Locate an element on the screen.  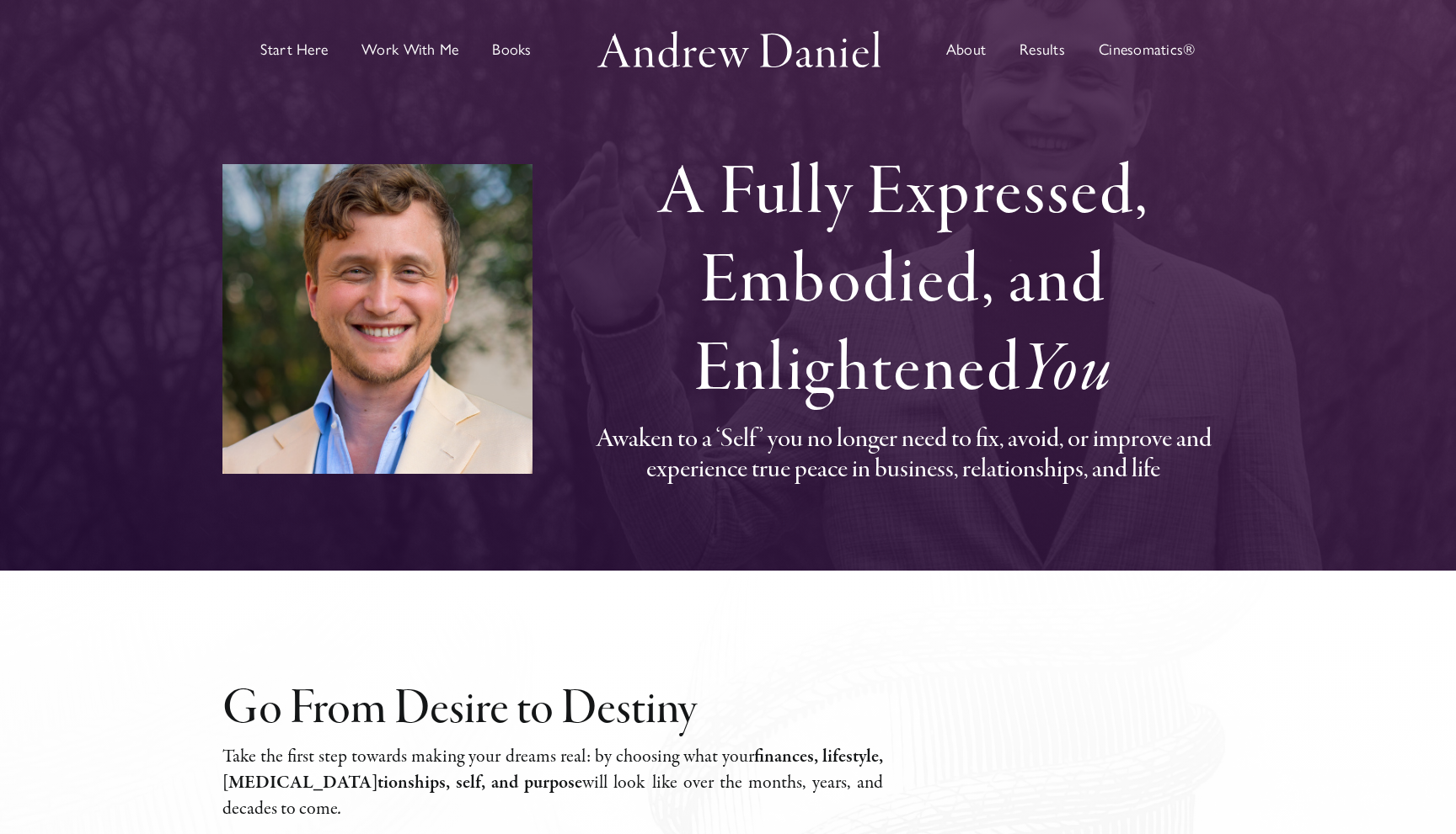
h2: Go From Desire to Destiny is located at coordinates (553, 710).